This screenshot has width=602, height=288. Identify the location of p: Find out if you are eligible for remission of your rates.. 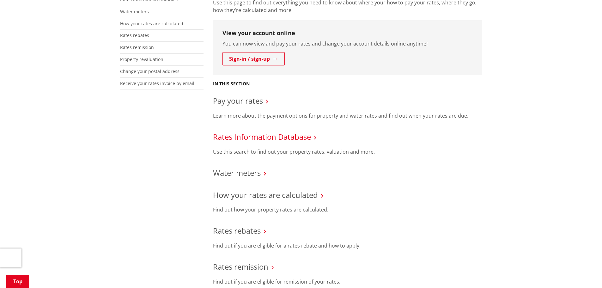
(347, 281).